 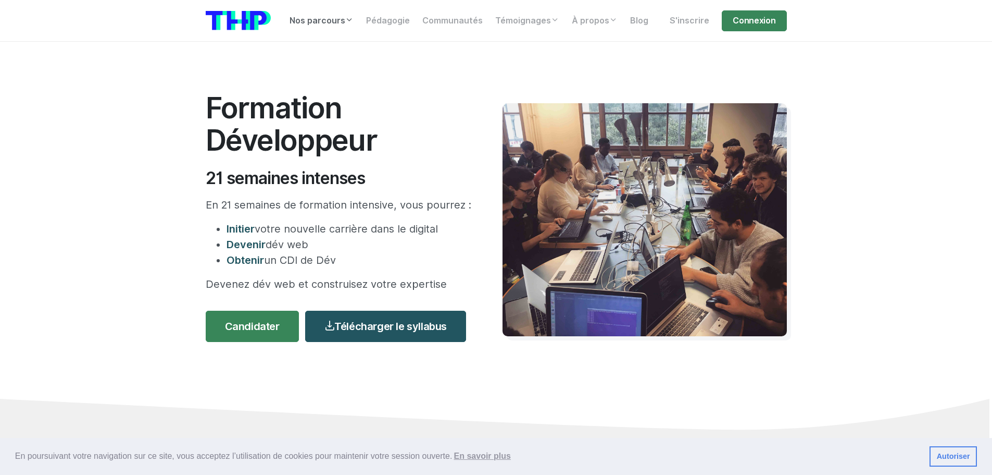 What do you see at coordinates (349, 229) in the screenshot?
I see `li: votre nouvelle carrière dans le digital` at bounding box center [349, 229].